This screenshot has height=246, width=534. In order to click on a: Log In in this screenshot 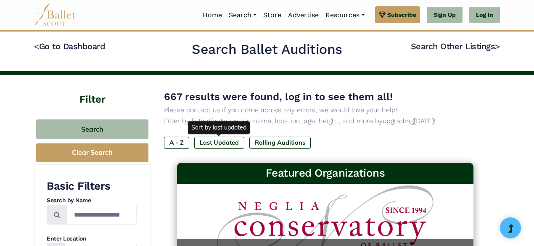, I will do `click(485, 15)`.